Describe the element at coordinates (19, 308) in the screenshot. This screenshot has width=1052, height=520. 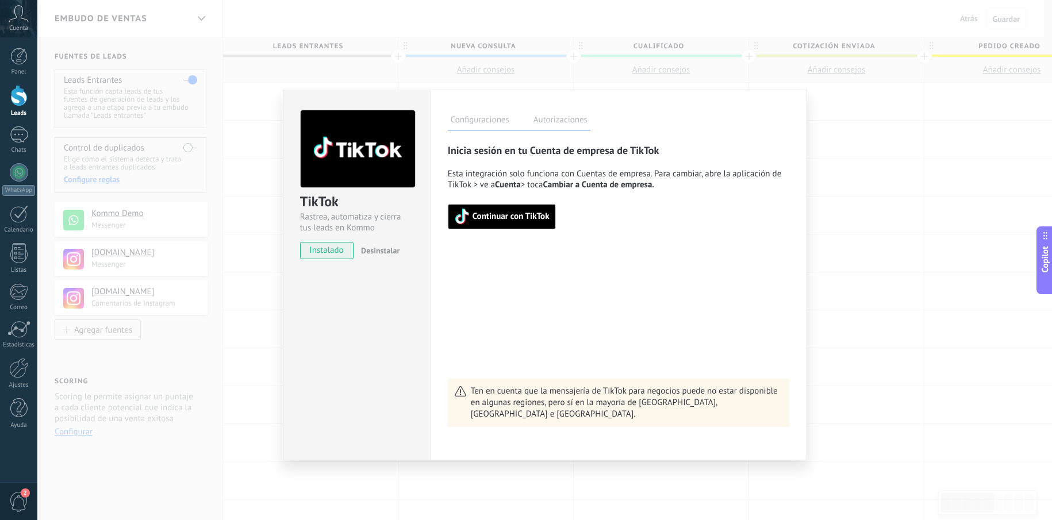
I see `div: Correo` at that location.